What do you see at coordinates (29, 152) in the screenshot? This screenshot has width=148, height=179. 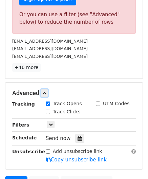 I see `strong: Unsubscribe` at bounding box center [29, 152].